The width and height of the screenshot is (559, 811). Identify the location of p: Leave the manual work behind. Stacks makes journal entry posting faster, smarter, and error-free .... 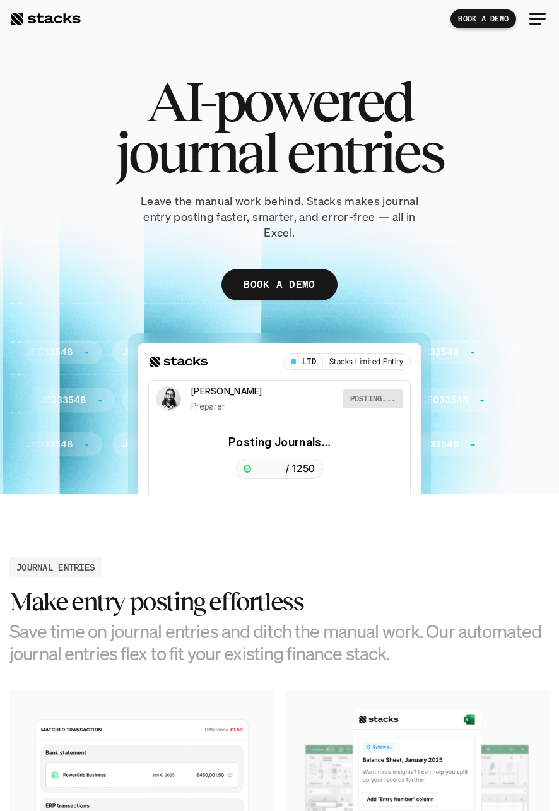
(280, 217).